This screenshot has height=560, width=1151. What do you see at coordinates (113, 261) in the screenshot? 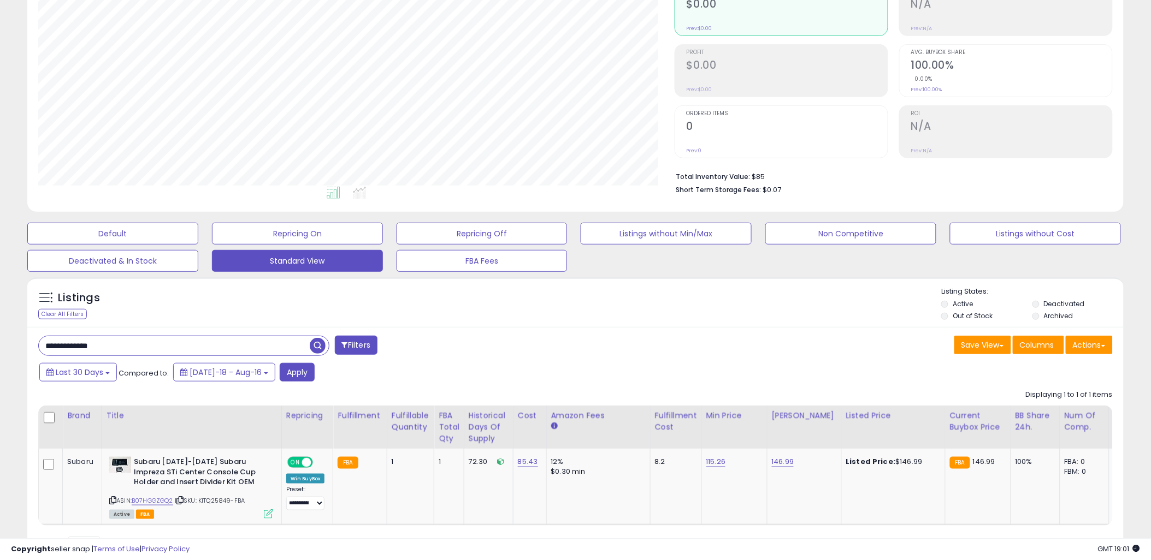
I see `button: Deactivated & In Stock` at bounding box center [113, 261].